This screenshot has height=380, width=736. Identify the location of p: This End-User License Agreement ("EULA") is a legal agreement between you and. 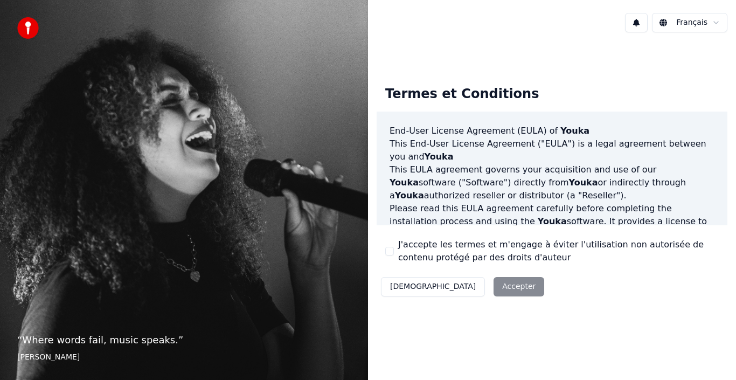
(552, 150).